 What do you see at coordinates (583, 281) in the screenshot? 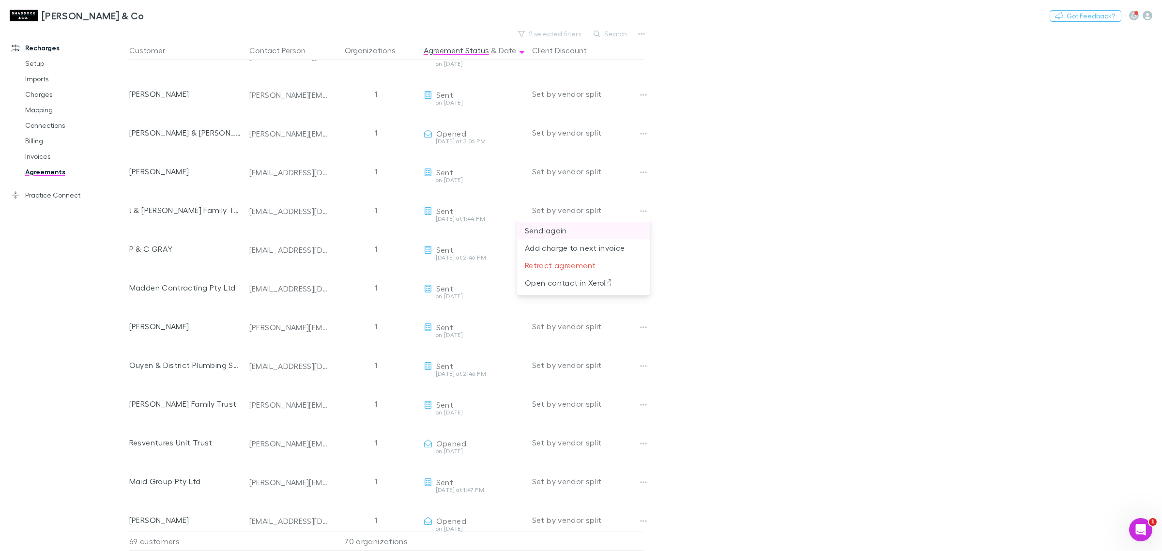
I see `a: Open contact in Xero` at bounding box center [583, 281].